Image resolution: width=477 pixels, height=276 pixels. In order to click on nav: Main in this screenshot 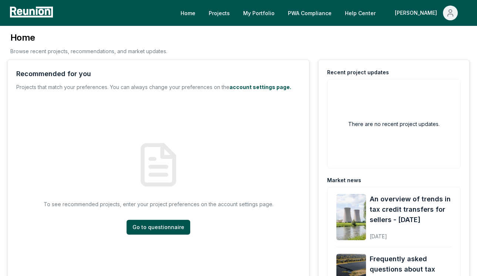, I will do `click(322, 13)`.